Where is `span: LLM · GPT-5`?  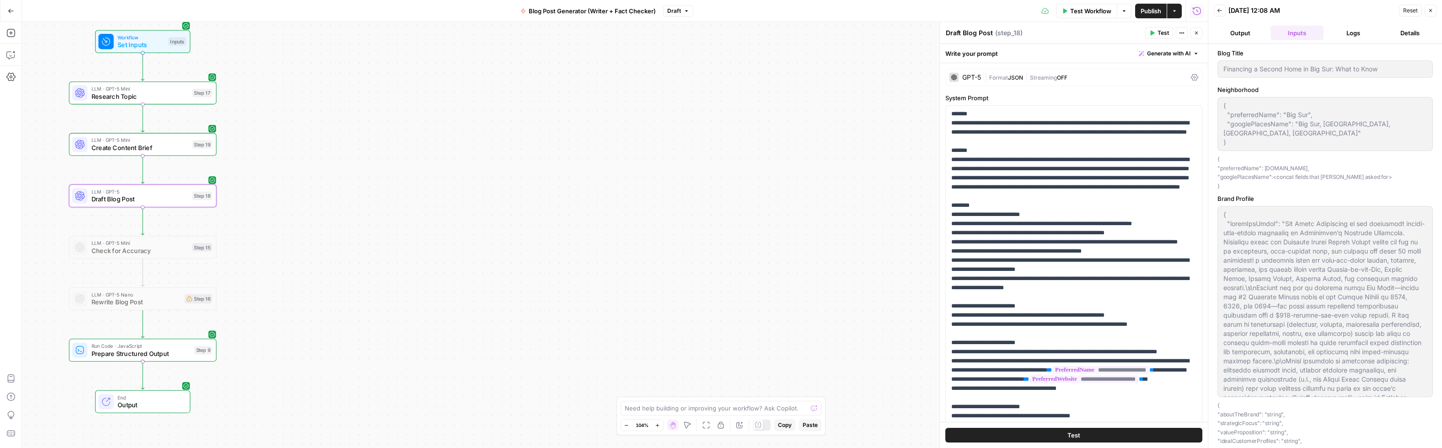 span: LLM · GPT-5 is located at coordinates (140, 191).